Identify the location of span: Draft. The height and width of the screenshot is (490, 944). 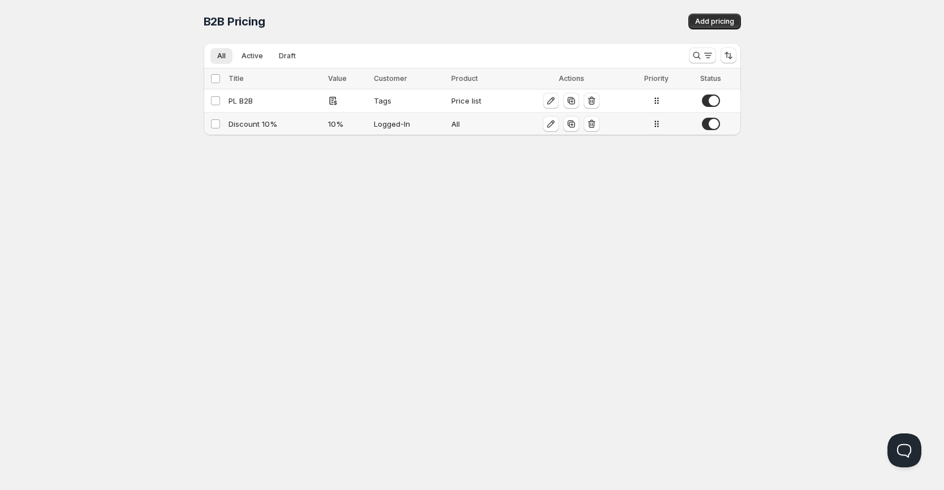
(287, 56).